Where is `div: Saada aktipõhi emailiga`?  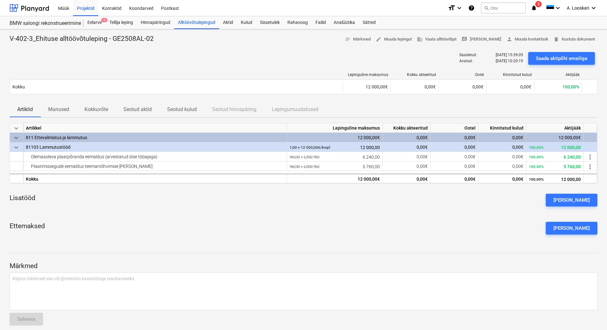 div: Saada aktipõhi emailiga is located at coordinates (561, 58).